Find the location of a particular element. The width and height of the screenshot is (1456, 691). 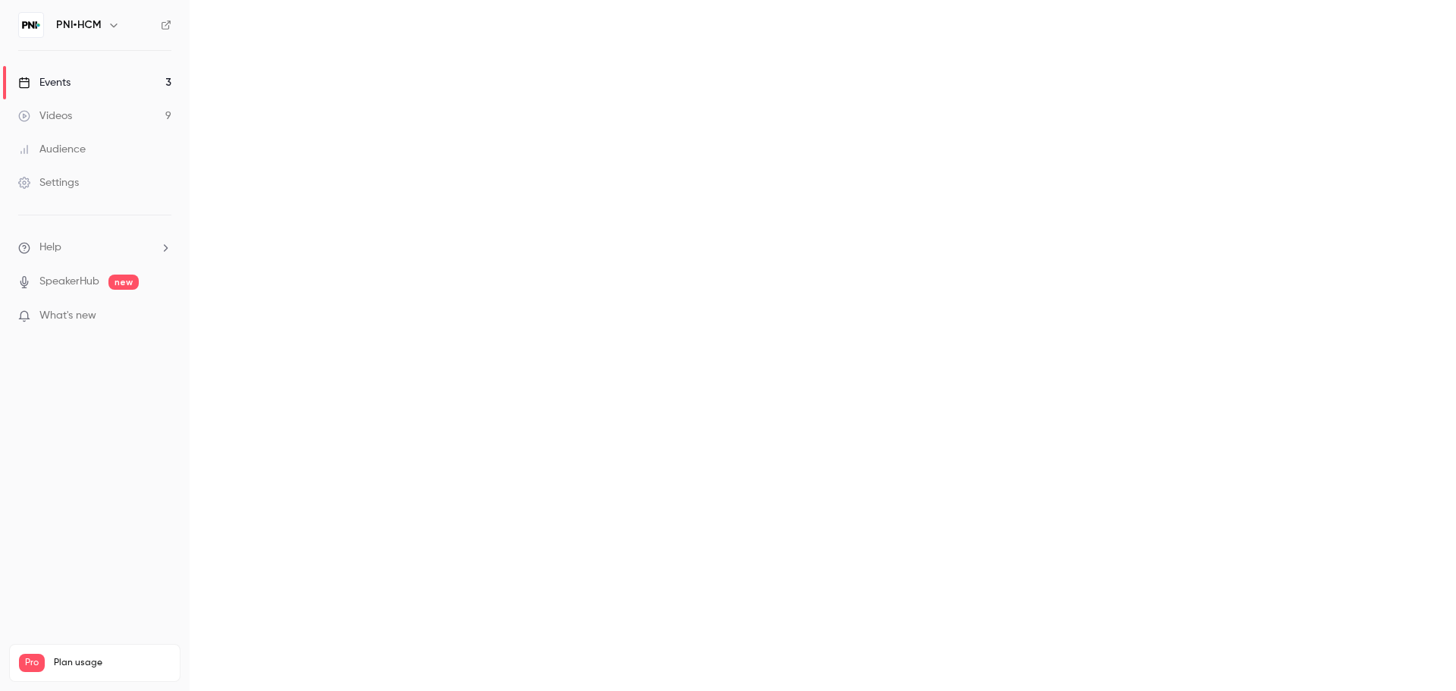

span: What's new is located at coordinates (67, 315).